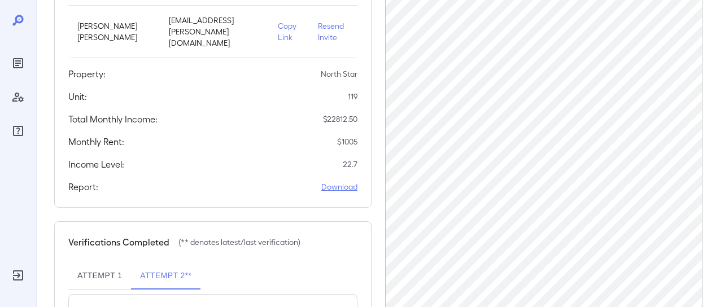 Image resolution: width=716 pixels, height=307 pixels. What do you see at coordinates (289, 32) in the screenshot?
I see `p: Copy Link` at bounding box center [289, 32].